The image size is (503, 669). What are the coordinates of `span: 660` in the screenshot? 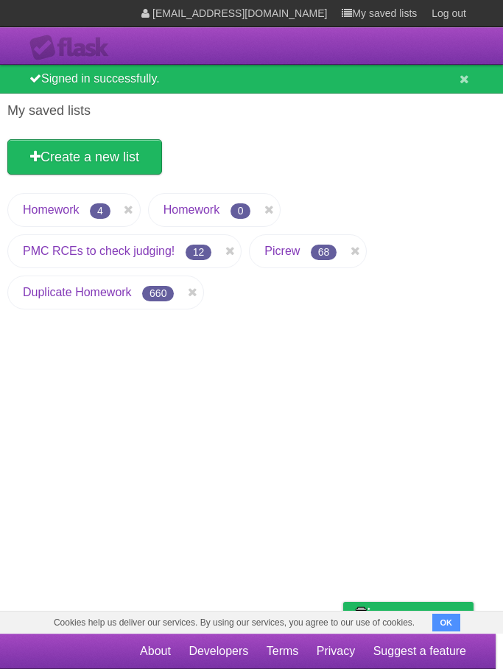 It's located at (158, 293).